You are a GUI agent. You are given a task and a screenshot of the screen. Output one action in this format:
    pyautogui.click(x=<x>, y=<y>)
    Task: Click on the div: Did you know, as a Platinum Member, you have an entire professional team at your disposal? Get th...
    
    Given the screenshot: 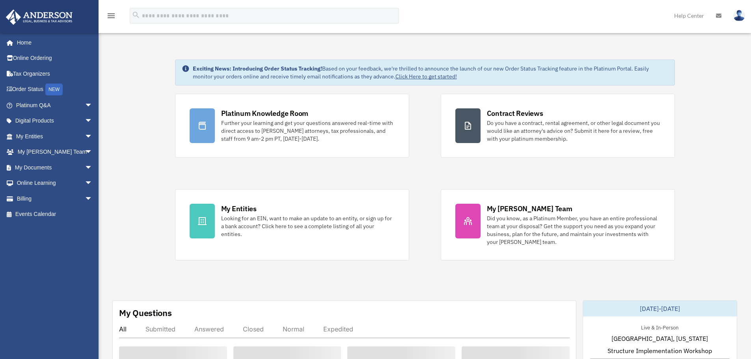 What is the action you would take?
    pyautogui.click(x=574, y=230)
    